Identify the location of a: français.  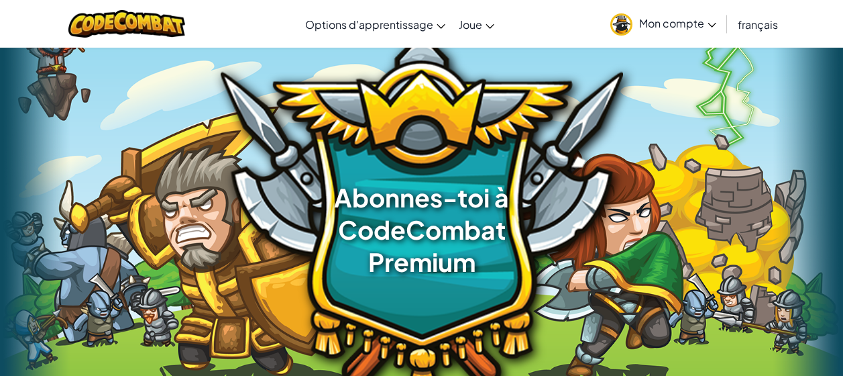
(758, 24).